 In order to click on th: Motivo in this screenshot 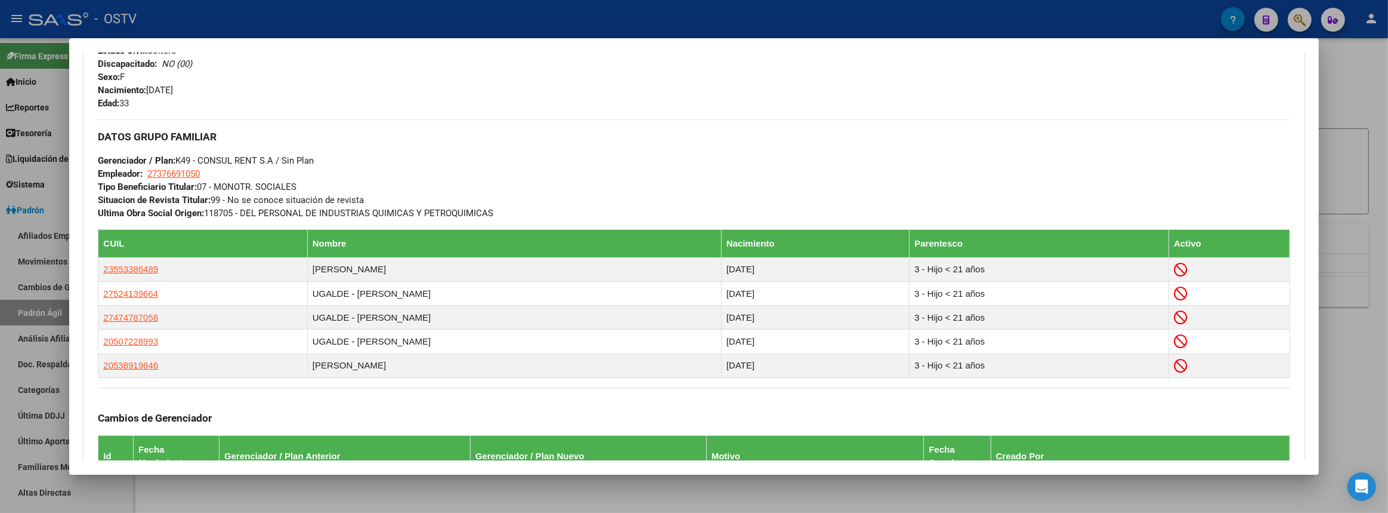, I will do `click(815, 455)`.